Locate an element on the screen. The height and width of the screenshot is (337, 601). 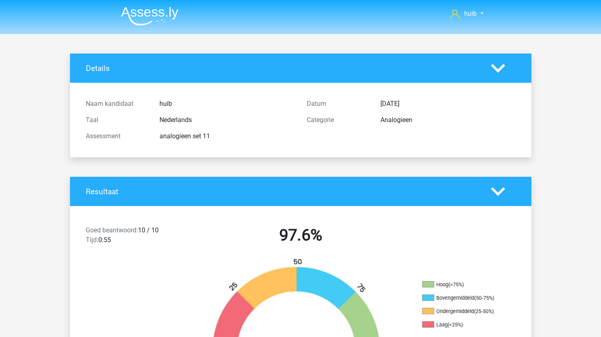
div: Analogieen is located at coordinates (448, 120).